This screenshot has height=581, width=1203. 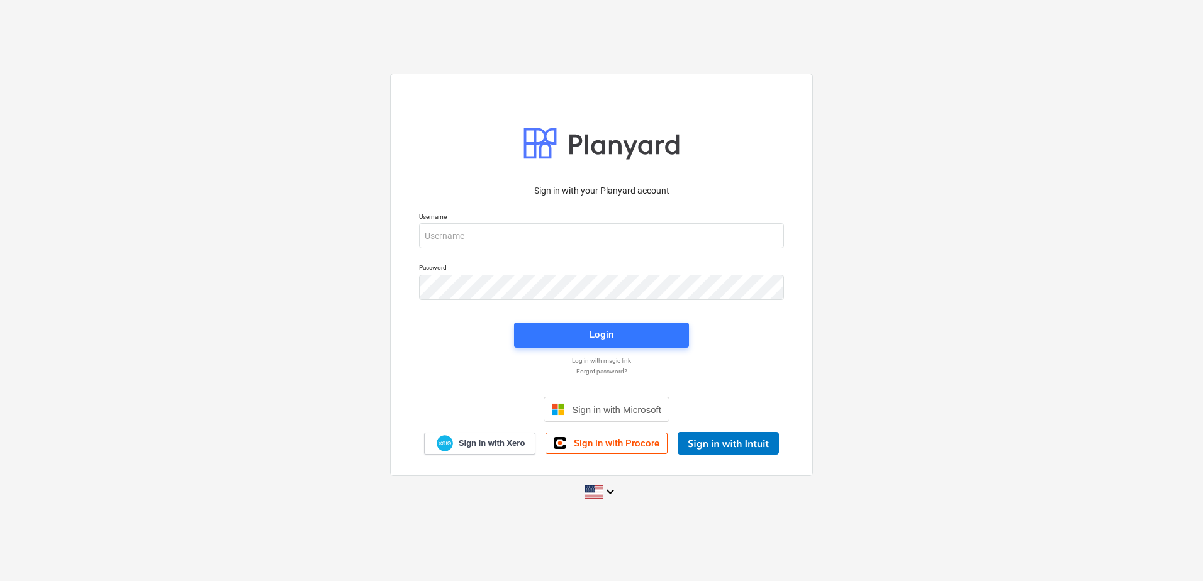 I want to click on div: Login, so click(x=601, y=335).